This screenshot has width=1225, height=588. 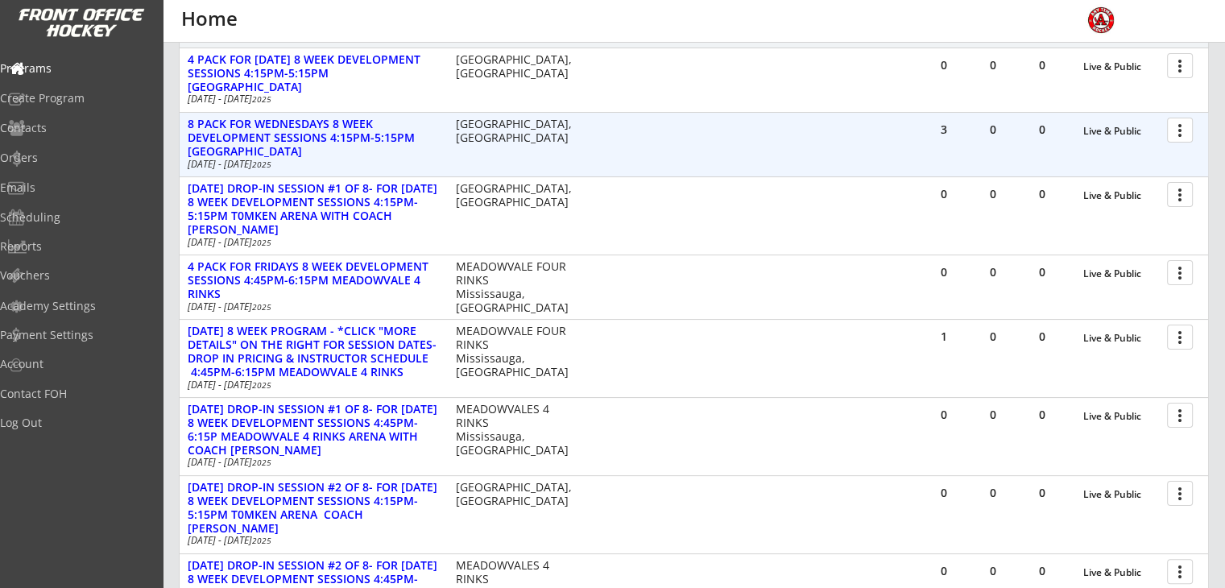 I want to click on div: 3, so click(x=944, y=130).